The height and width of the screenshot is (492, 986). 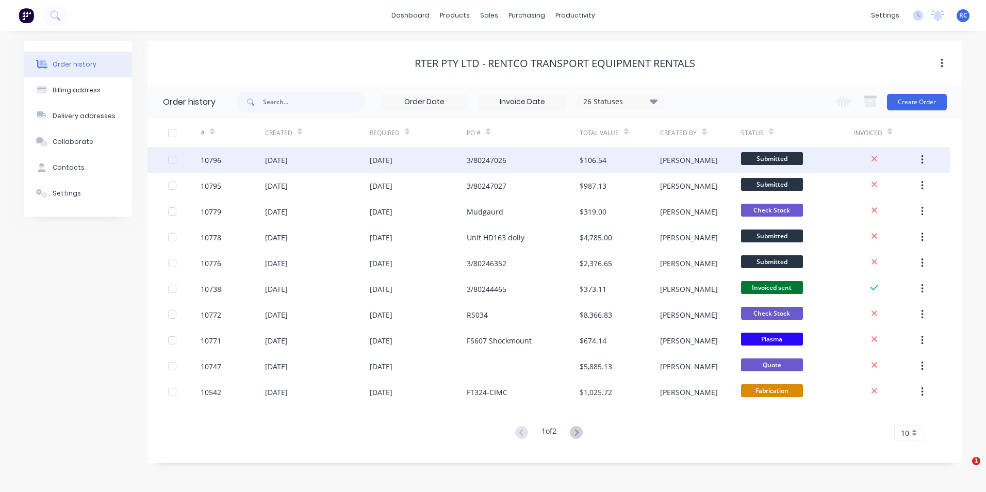 What do you see at coordinates (522, 102) in the screenshot?
I see `input: Invoice Date` at bounding box center [522, 102].